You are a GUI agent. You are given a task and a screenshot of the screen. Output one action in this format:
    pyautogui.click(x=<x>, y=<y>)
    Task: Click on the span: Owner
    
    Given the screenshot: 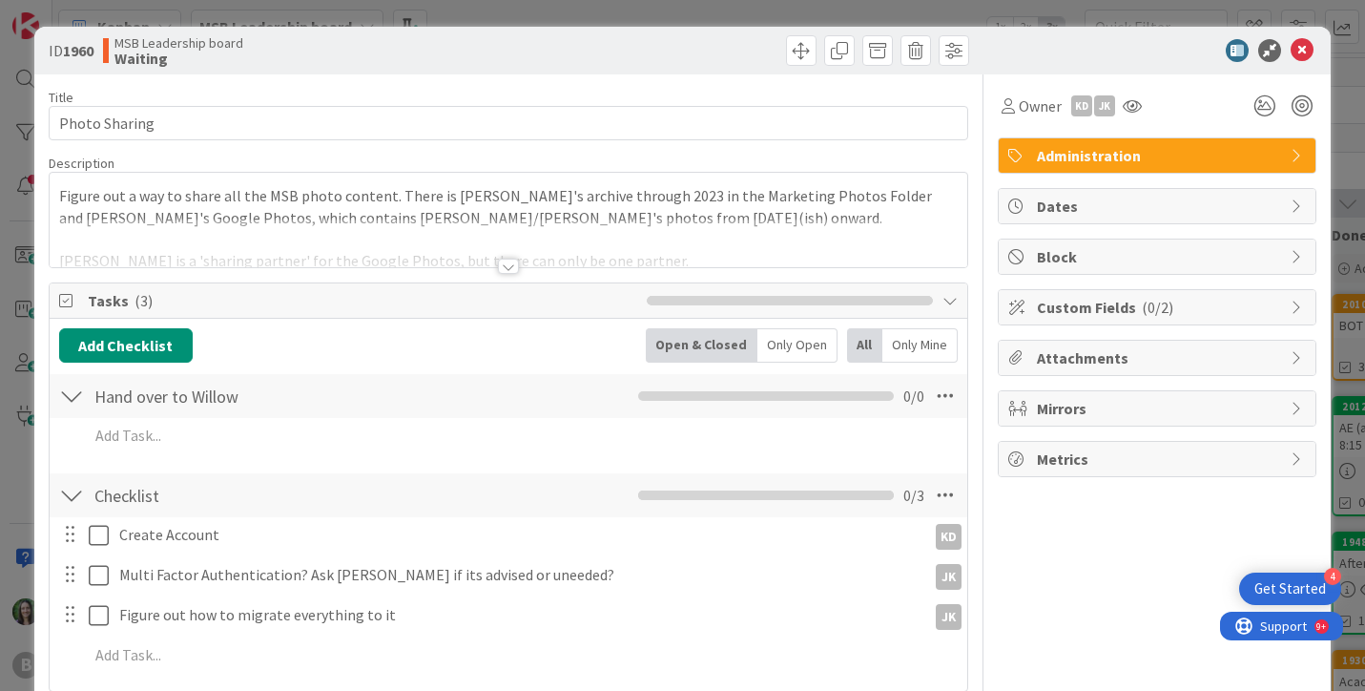 What is the action you would take?
    pyautogui.click(x=1040, y=106)
    